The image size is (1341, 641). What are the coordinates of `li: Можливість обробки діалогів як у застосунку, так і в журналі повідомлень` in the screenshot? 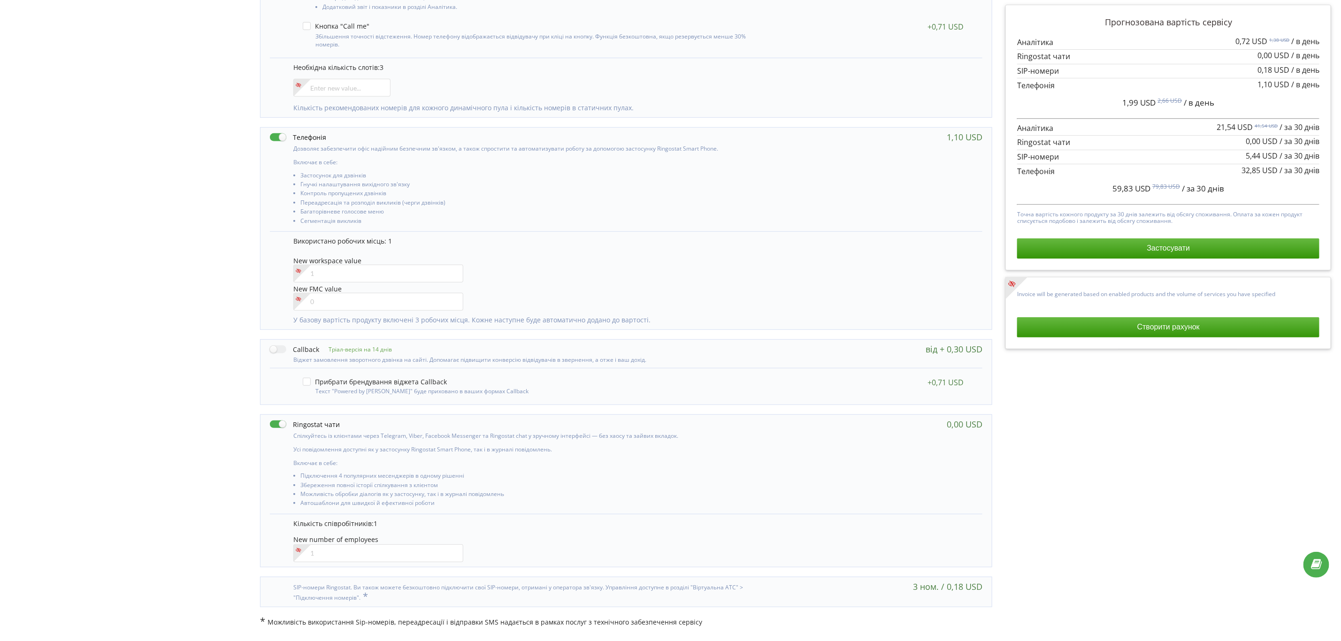 It's located at (534, 495).